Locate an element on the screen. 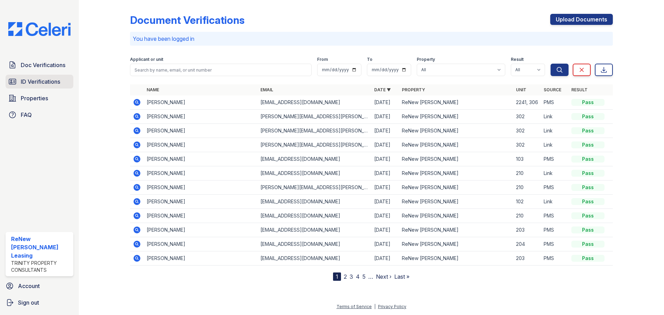  a: Properties is located at coordinates (39, 98).